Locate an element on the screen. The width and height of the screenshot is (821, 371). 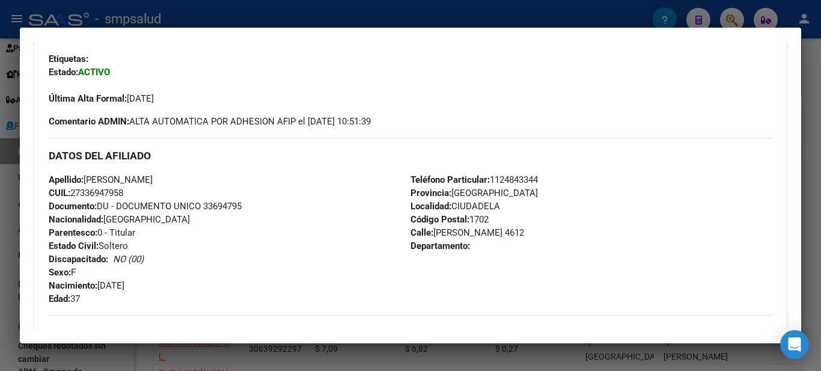
strong: Teléfono Particular: is located at coordinates (450, 180).